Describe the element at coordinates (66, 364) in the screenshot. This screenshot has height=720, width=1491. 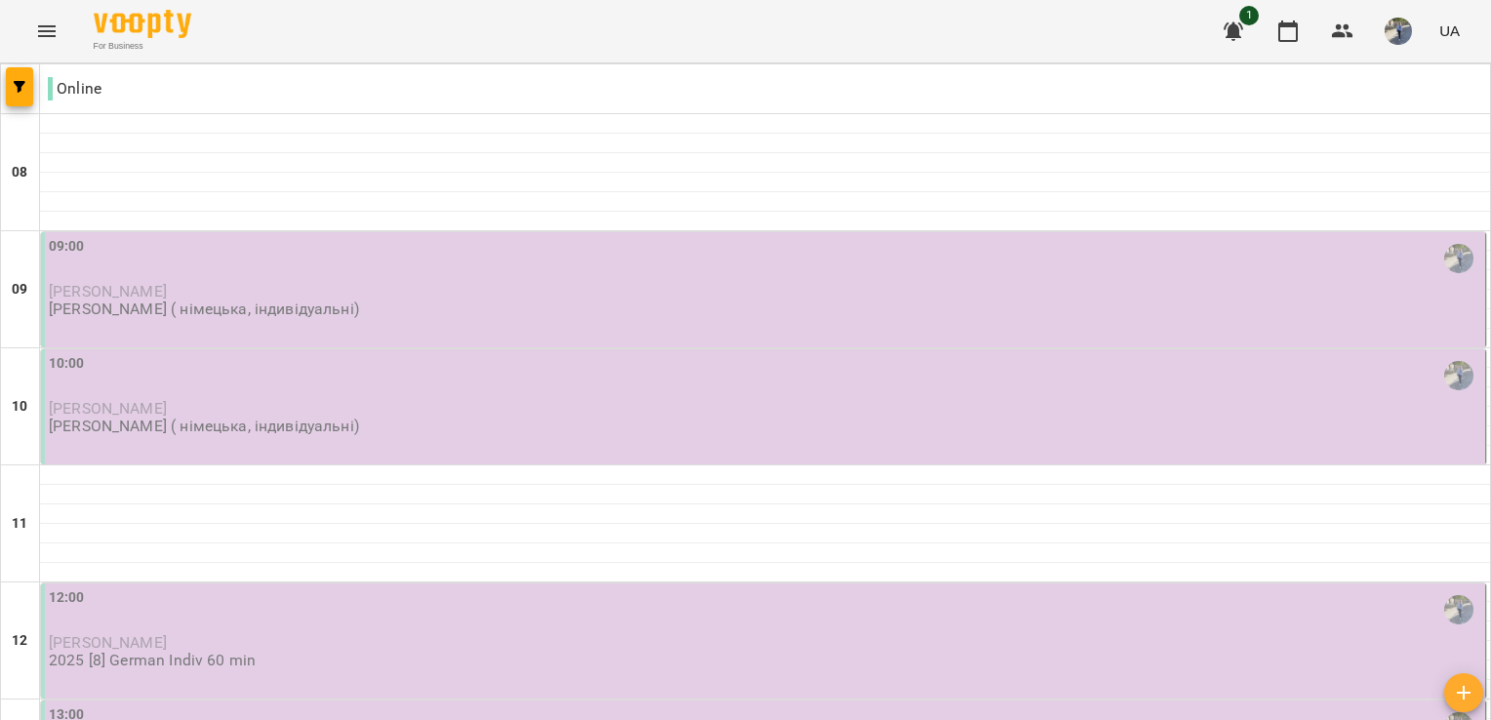
I see `label: 10:00` at that location.